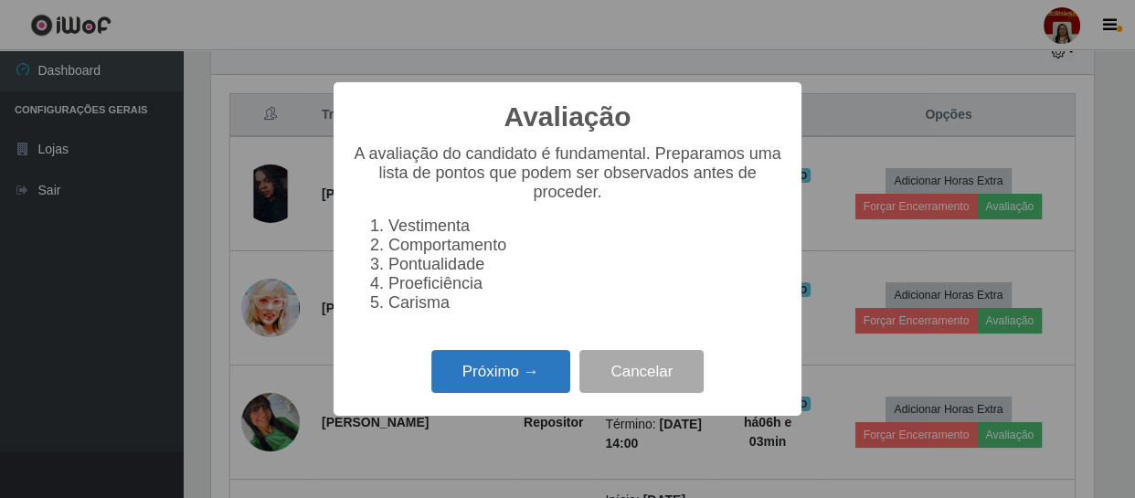  What do you see at coordinates (567, 117) in the screenshot?
I see `h2: Avaliação` at bounding box center [567, 117].